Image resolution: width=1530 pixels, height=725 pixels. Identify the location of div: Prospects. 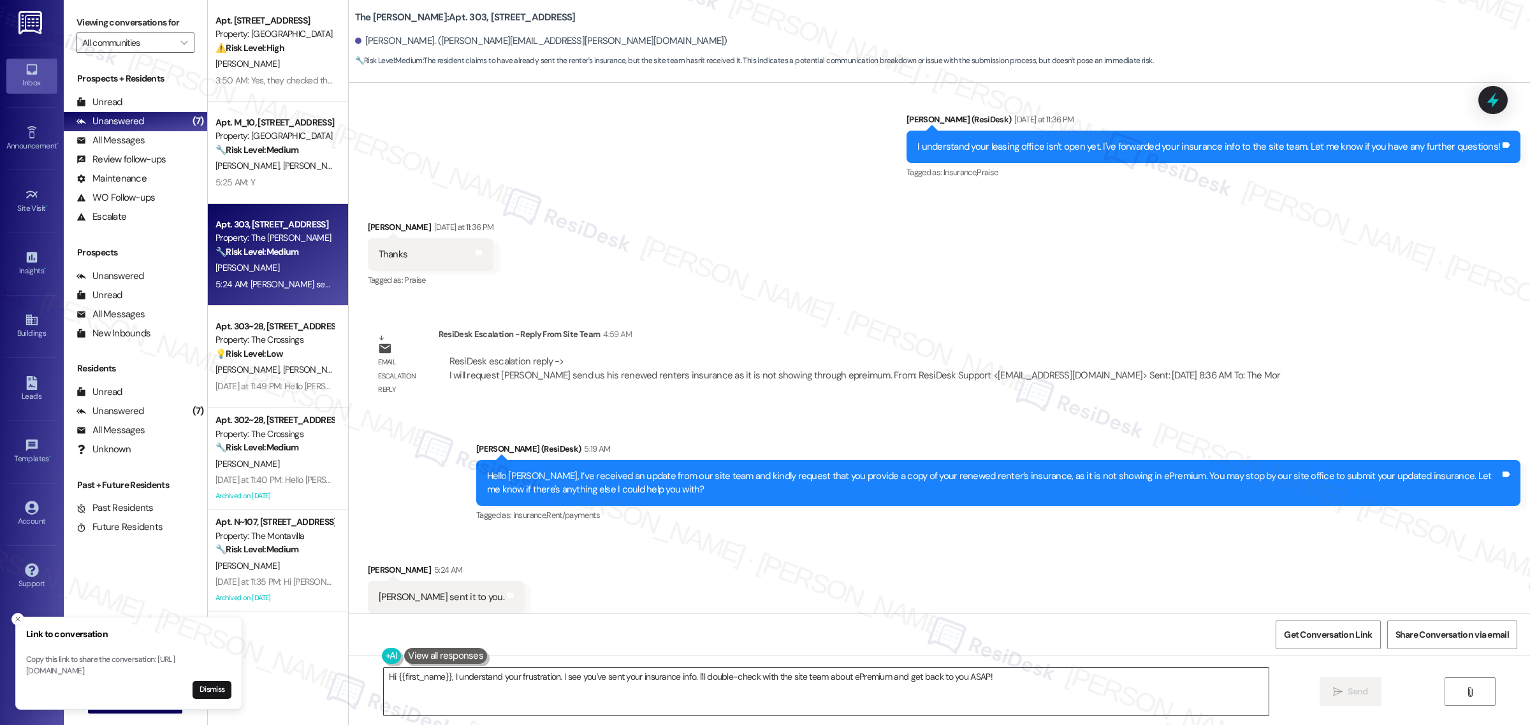
(135, 252).